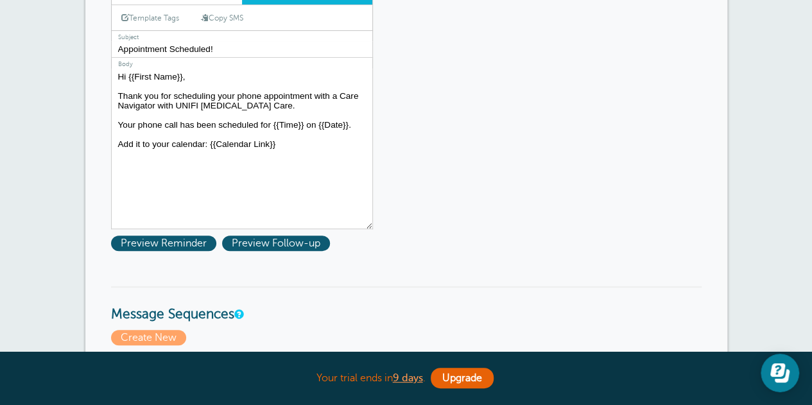 The width and height of the screenshot is (812, 405). Describe the element at coordinates (238, 314) in the screenshot. I see `a: Message Sequences allow you to setup multiple reminder schedules that can use different Message T...` at that location.